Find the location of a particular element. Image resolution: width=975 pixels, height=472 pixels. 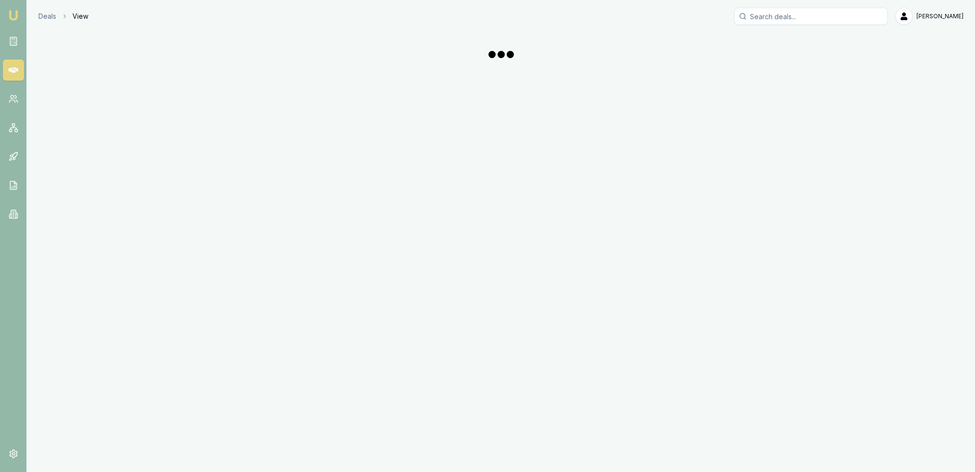

img: emu-icon-u.png is located at coordinates (13, 15).